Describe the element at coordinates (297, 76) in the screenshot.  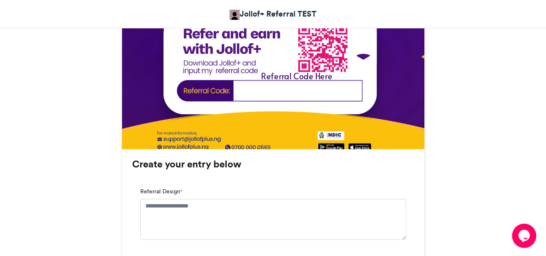
I see `div: Referral Code Here` at that location.